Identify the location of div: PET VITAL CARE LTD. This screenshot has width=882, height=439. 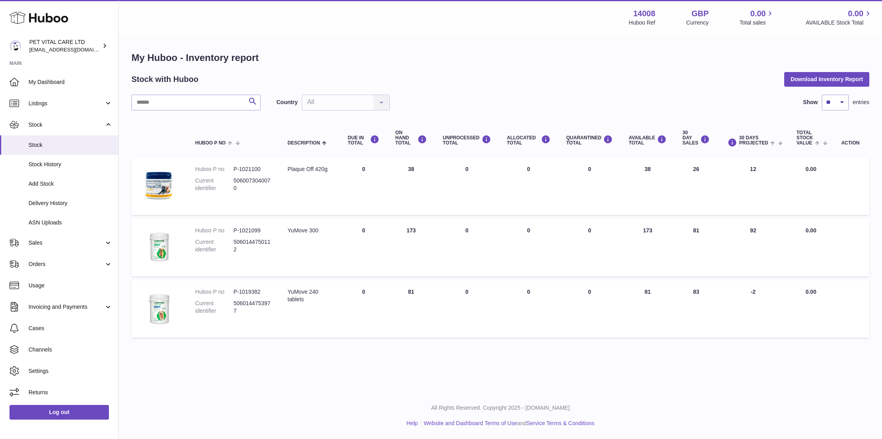
(65, 46).